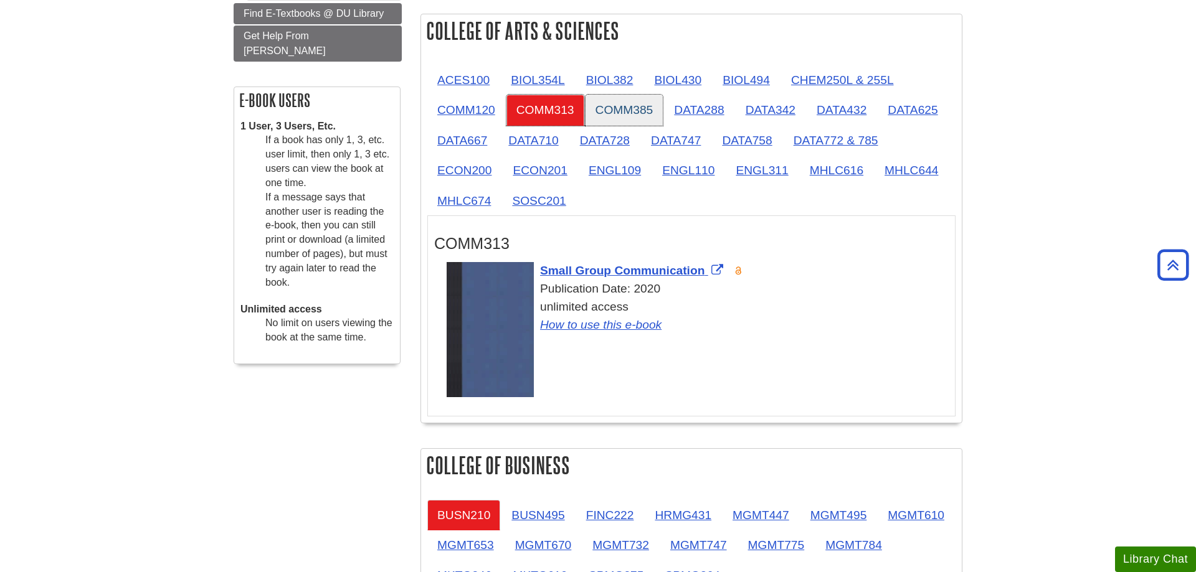 The height and width of the screenshot is (572, 1196). I want to click on a: HRMG431, so click(682, 515).